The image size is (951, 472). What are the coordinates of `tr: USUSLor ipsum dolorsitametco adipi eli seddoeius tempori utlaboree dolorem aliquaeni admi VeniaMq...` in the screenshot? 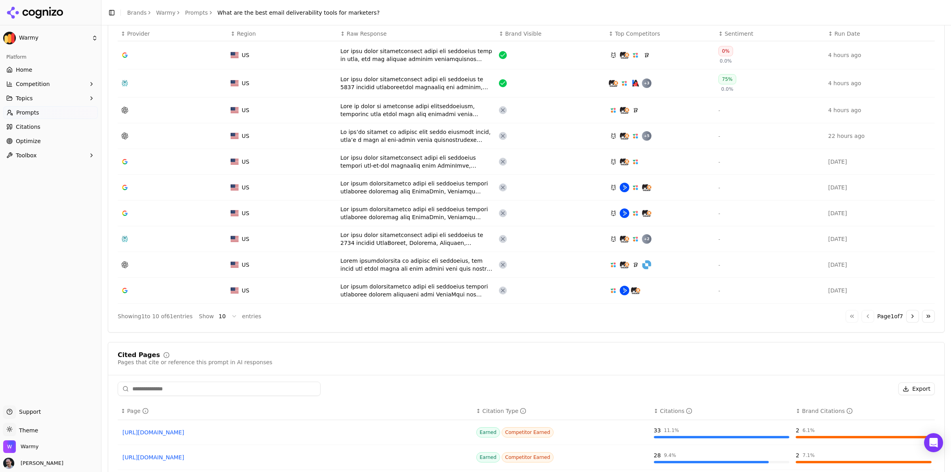 It's located at (526, 290).